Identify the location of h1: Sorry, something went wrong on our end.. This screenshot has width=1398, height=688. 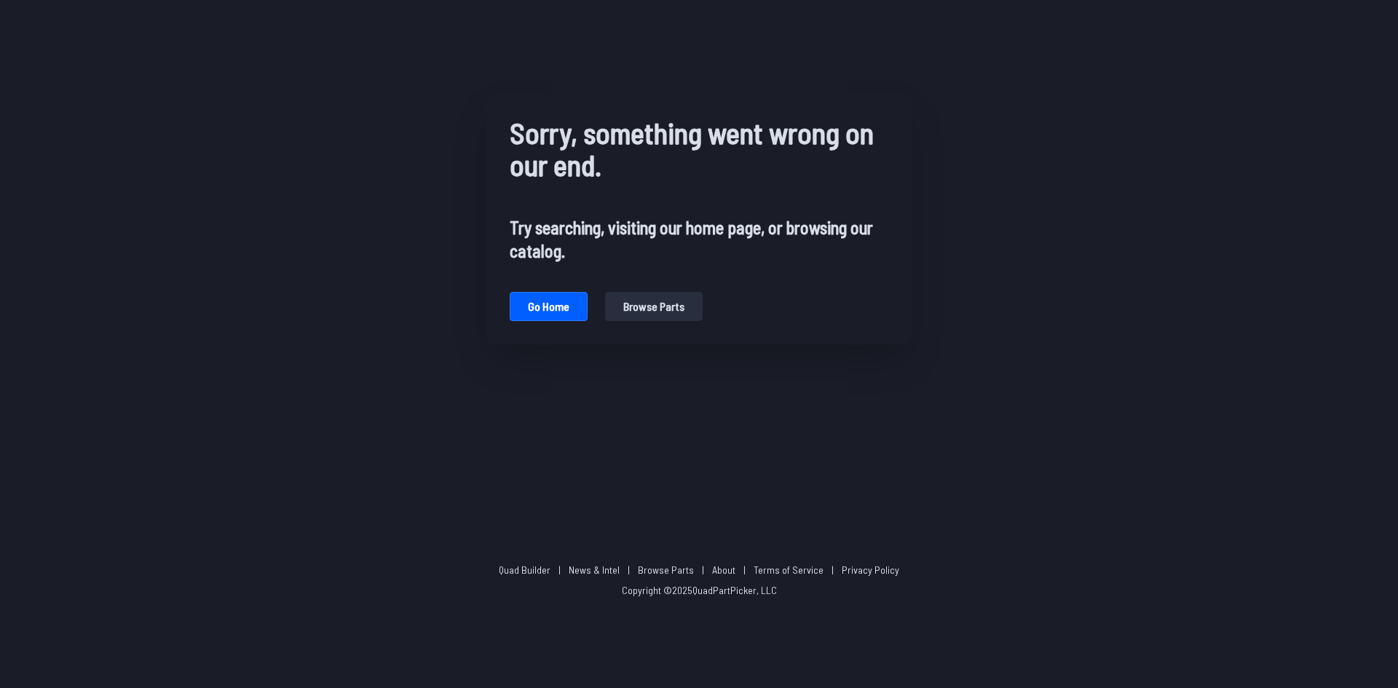
(699, 149).